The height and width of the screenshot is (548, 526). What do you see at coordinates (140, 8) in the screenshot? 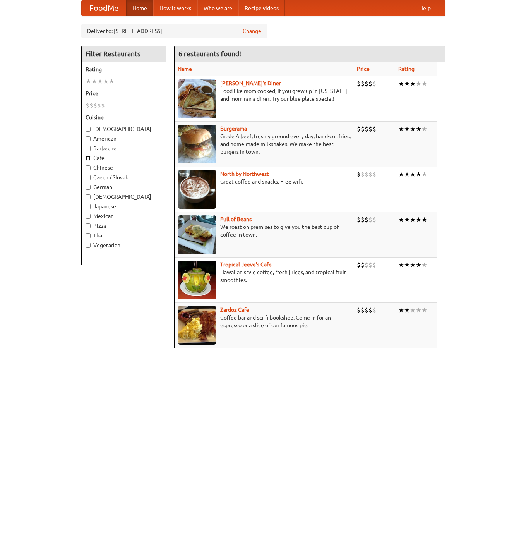
I see `a: Home` at bounding box center [140, 8].